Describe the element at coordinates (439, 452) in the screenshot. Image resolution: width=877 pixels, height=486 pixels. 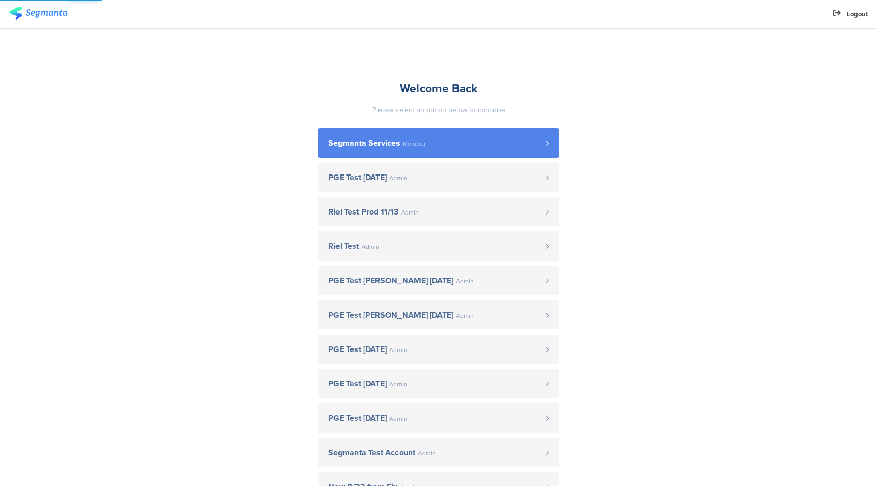
I see `a: Segmanta Test Account Admin` at that location.